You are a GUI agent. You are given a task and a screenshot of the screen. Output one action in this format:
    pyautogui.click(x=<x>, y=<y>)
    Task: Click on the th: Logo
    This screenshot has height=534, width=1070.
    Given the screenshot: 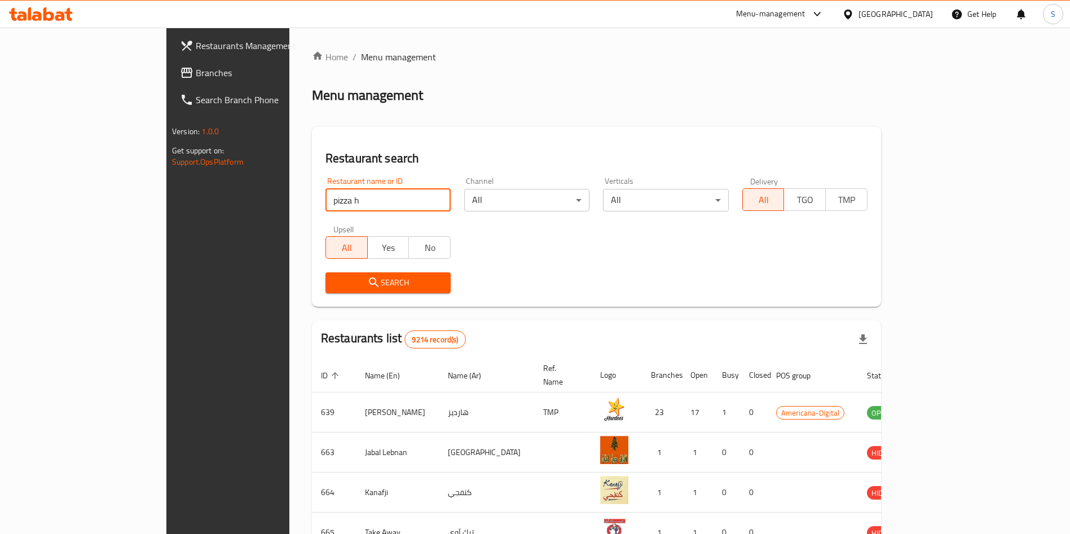 What is the action you would take?
    pyautogui.click(x=616, y=375)
    